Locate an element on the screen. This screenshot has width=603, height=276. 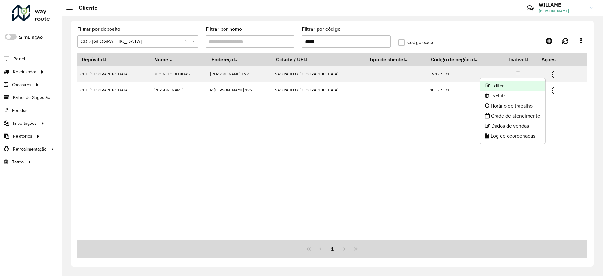
td: BUCINELO BEBIDAS is located at coordinates (178, 74).